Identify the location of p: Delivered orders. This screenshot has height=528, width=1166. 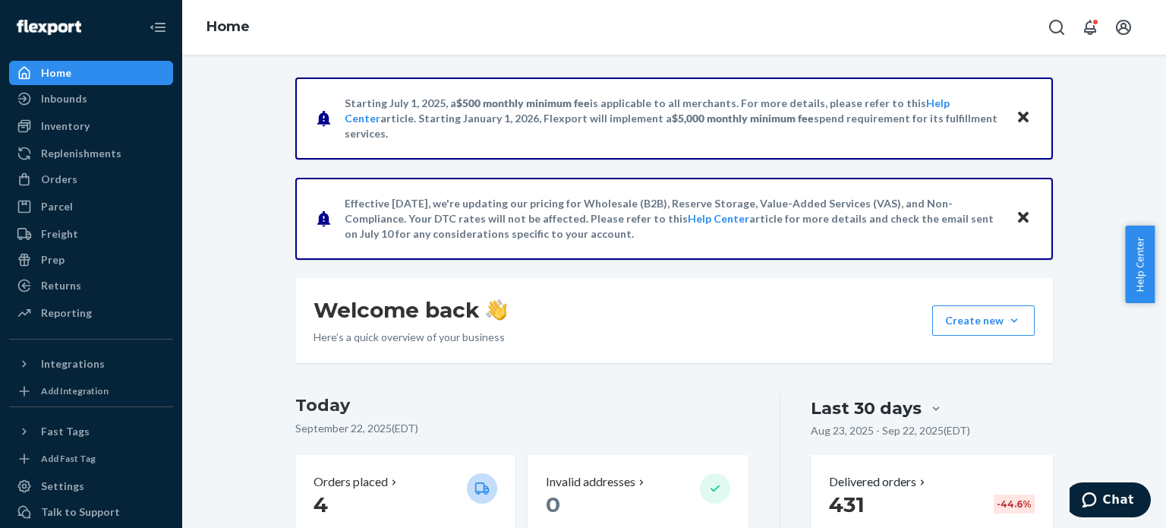
(878, 481).